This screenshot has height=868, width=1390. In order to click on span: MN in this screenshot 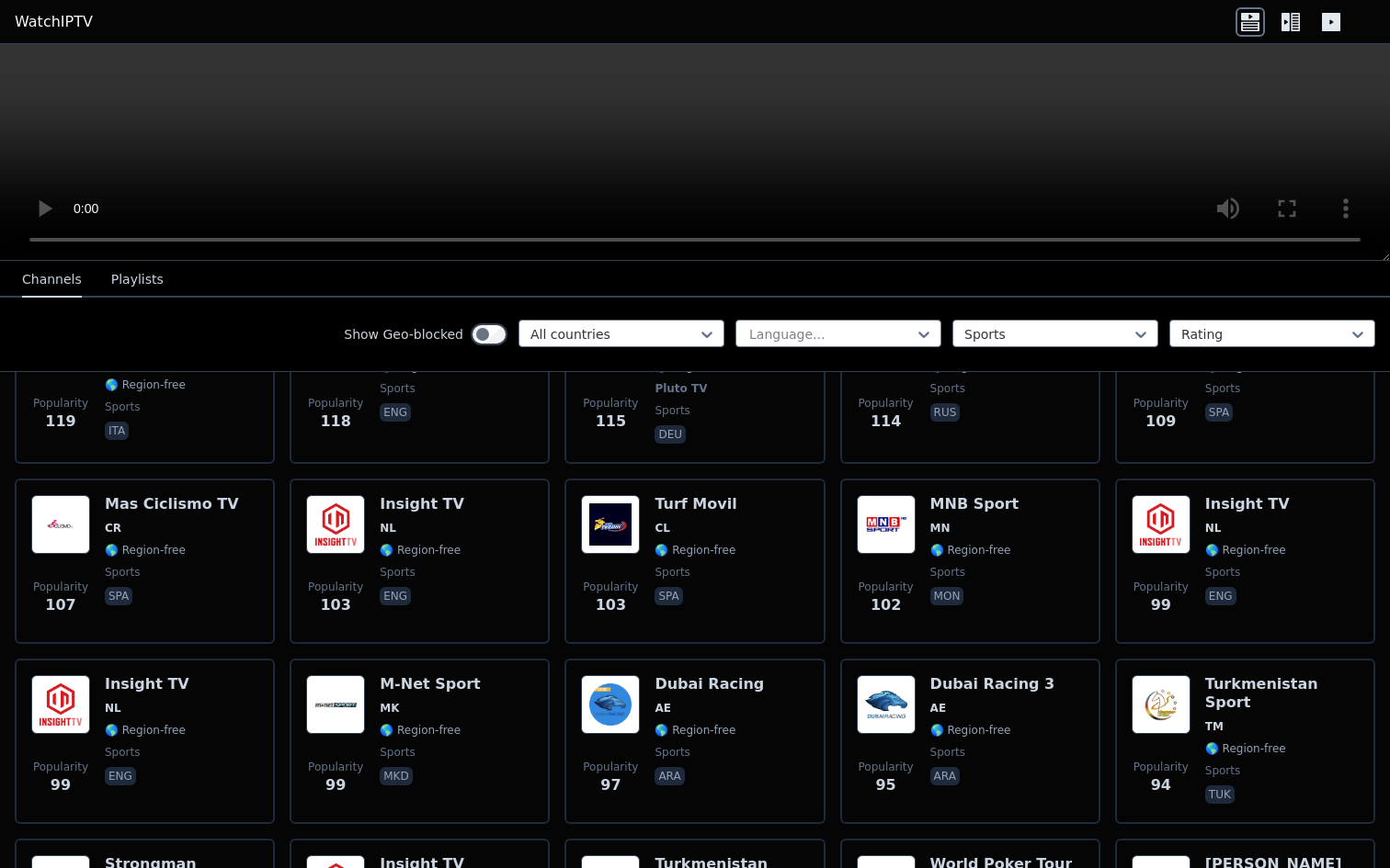, I will do `click(941, 528)`.